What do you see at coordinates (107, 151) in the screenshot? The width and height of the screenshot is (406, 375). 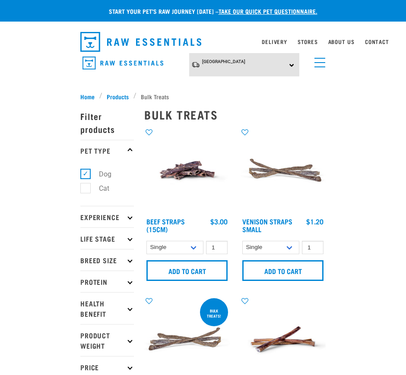 I see `p: Pet Type` at bounding box center [107, 151].